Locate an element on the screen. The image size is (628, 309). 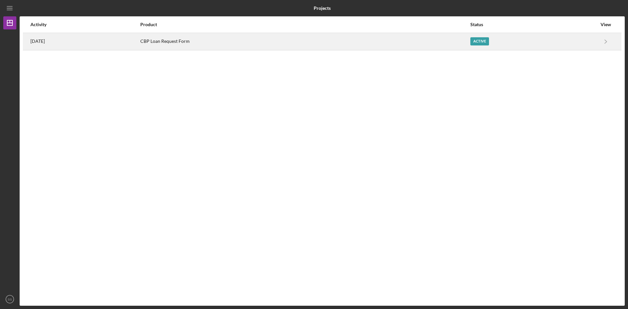
b: Projects is located at coordinates (322, 8).